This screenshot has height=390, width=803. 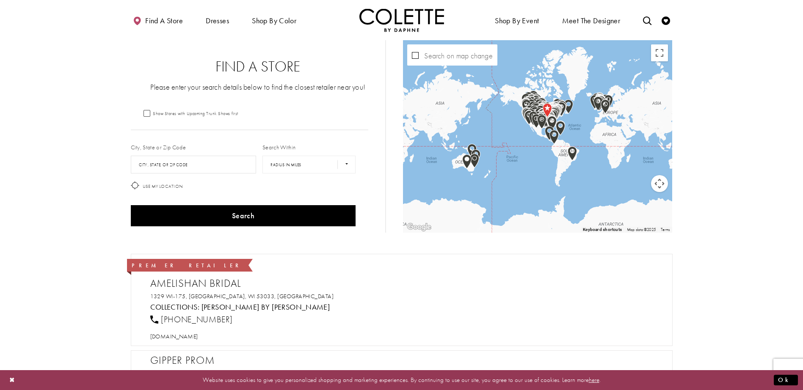 I want to click on button: Submit Dialog, so click(x=786, y=380).